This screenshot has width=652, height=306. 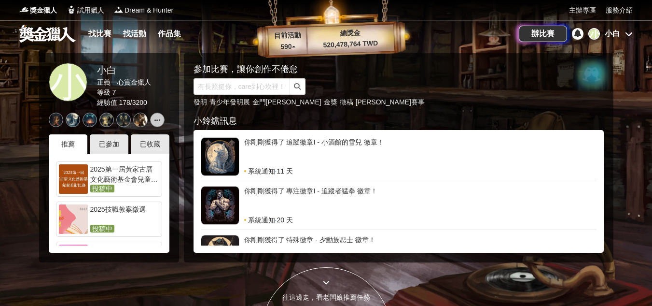 I want to click on div: 辦比賽, so click(x=543, y=34).